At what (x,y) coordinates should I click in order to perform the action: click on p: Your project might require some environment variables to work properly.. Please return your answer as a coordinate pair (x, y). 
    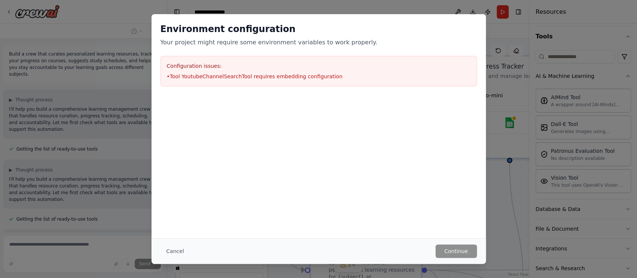
    Looking at the image, I should click on (319, 43).